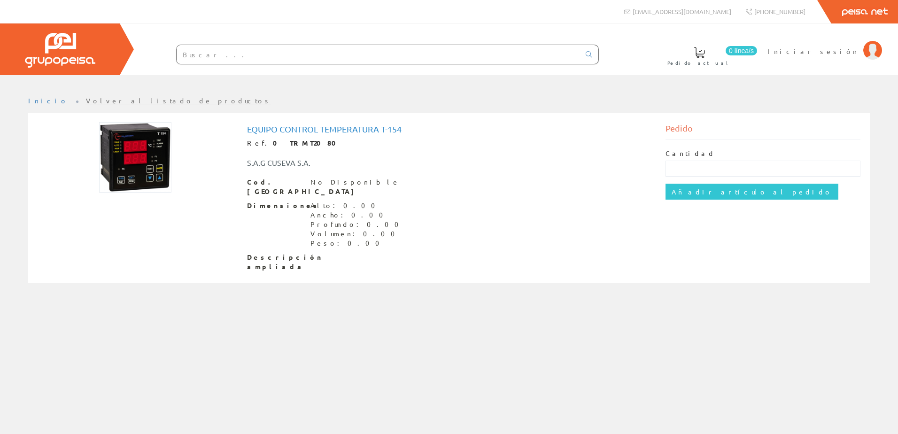 The width and height of the screenshot is (898, 434). Describe the element at coordinates (179, 101) in the screenshot. I see `a: Volver al listado de productos` at that location.